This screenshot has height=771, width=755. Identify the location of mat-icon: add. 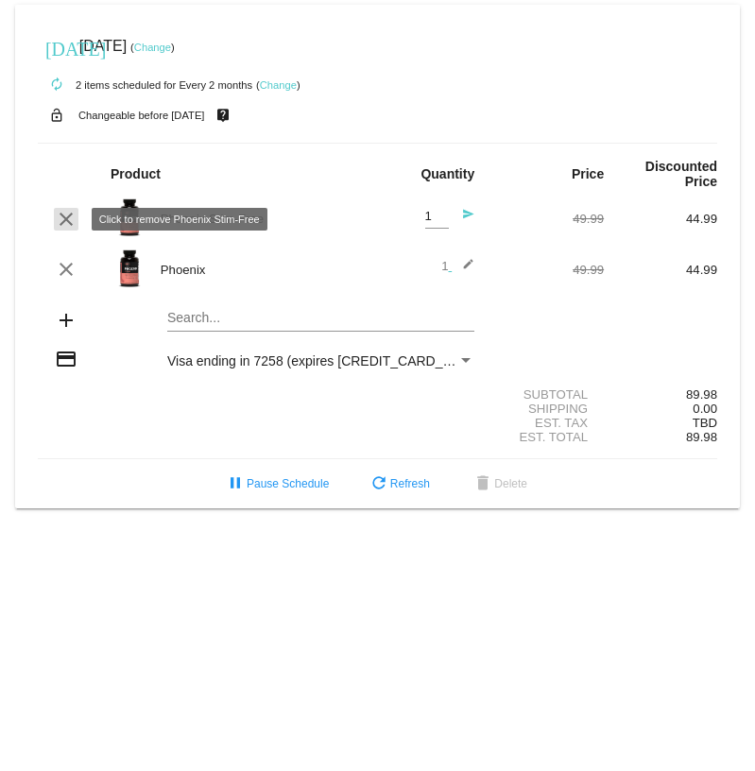
(66, 320).